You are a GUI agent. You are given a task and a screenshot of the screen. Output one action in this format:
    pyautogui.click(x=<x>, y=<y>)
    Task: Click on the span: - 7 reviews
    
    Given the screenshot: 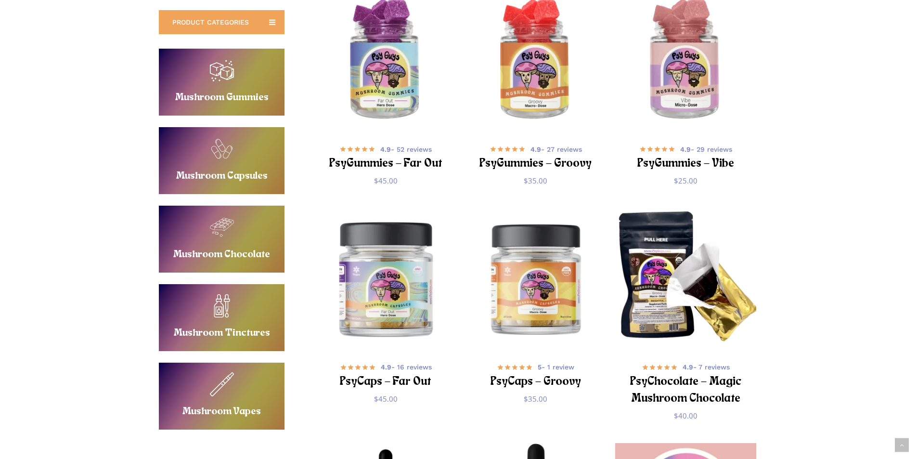 What is the action you would take?
    pyautogui.click(x=706, y=367)
    